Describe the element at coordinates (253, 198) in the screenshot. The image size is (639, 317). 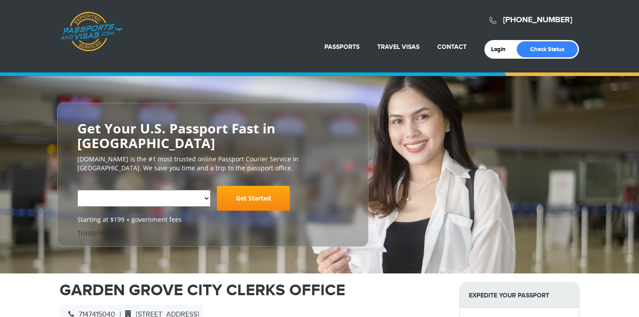
I see `a: Get Started` at that location.